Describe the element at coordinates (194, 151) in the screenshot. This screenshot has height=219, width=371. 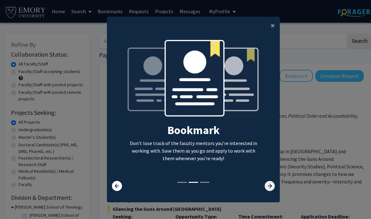
I see `p: Don’t lose track of the faculty mentors you’re interested in working with. Save them as you go an...` at that location.